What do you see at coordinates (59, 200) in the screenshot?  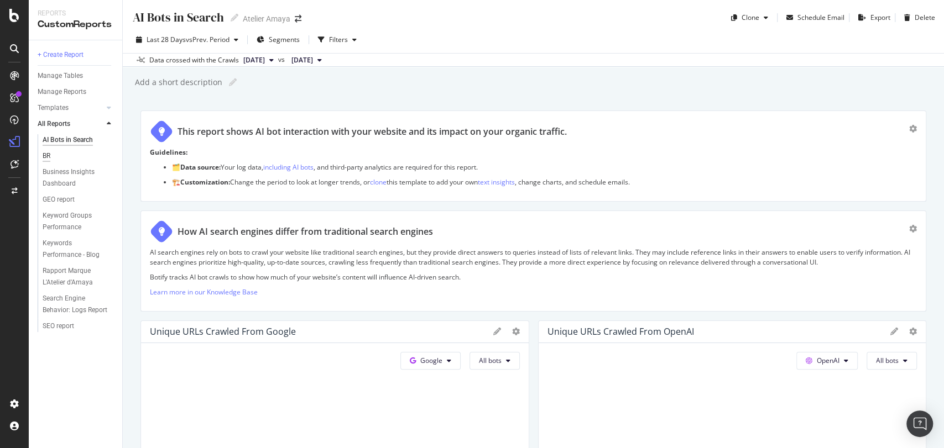 I see `div: GEO report` at bounding box center [59, 200].